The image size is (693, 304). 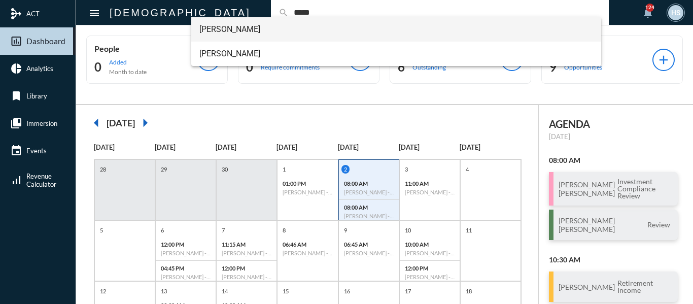 What do you see at coordinates (41, 180) in the screenshot?
I see `span: Revenue Calculator` at bounding box center [41, 180].